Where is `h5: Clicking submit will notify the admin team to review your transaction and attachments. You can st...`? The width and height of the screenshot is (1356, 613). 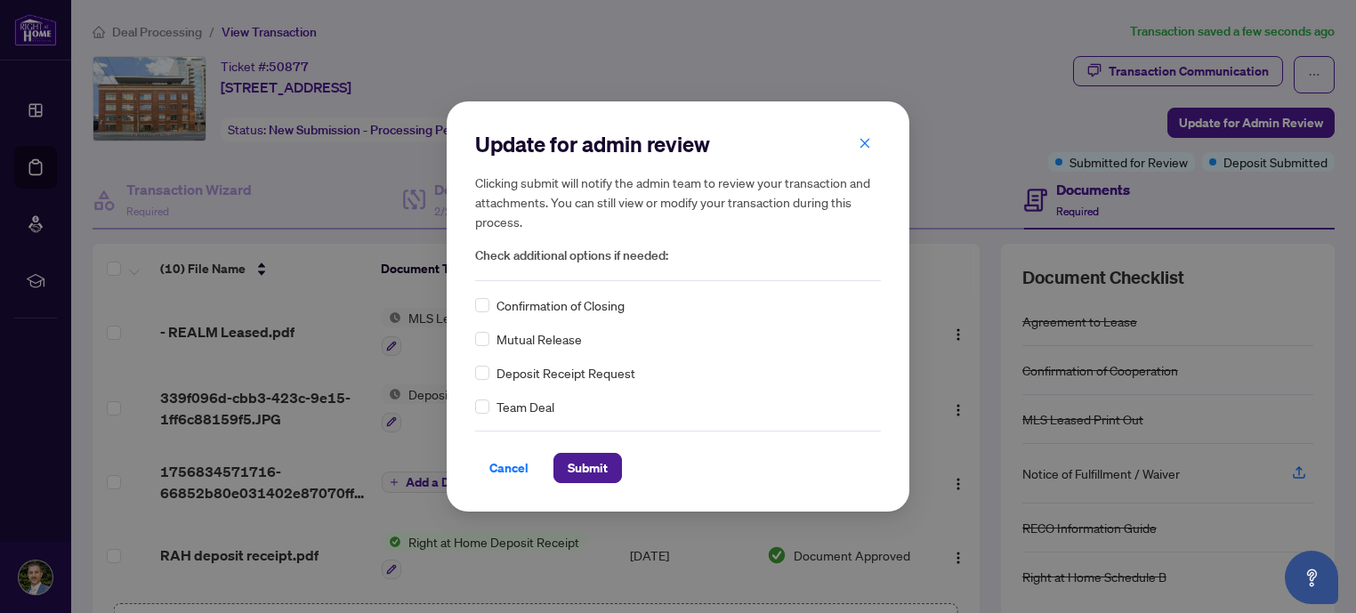 h5: Clicking submit will notify the admin team to review your transaction and attachments. You can st... is located at coordinates (678, 202).